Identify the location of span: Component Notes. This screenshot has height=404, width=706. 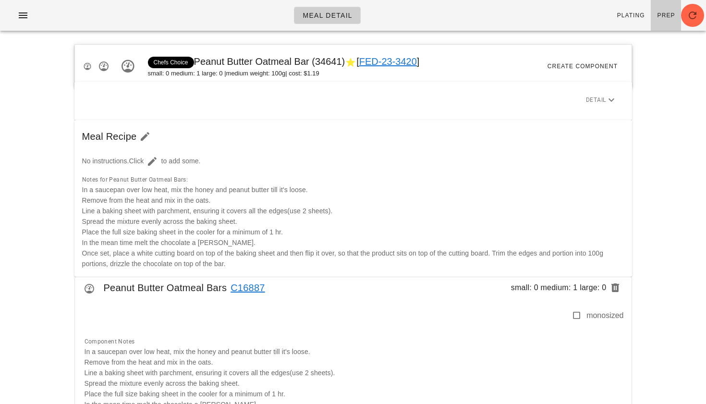
(110, 342).